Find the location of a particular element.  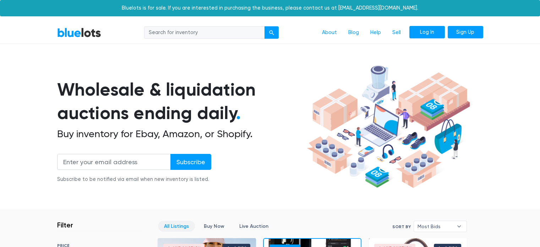

h2: Buy inventory for Ebay, Amazon, or Shopify. is located at coordinates (181, 134).